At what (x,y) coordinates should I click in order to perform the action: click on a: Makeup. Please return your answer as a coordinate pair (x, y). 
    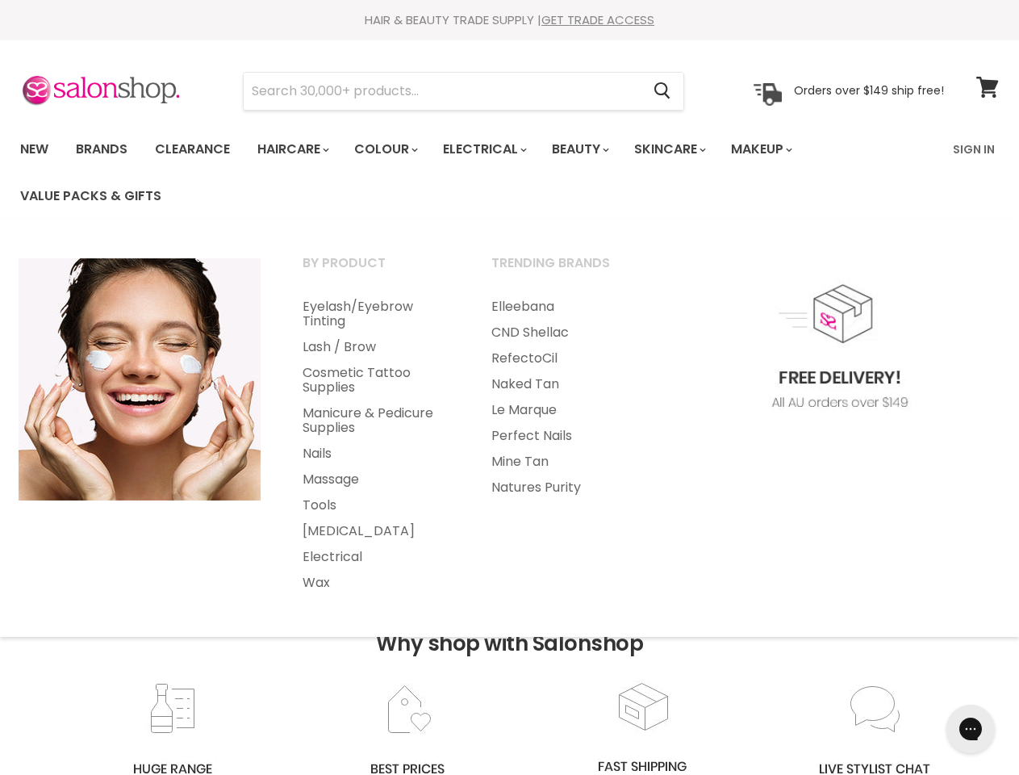
    Looking at the image, I should click on (760, 149).